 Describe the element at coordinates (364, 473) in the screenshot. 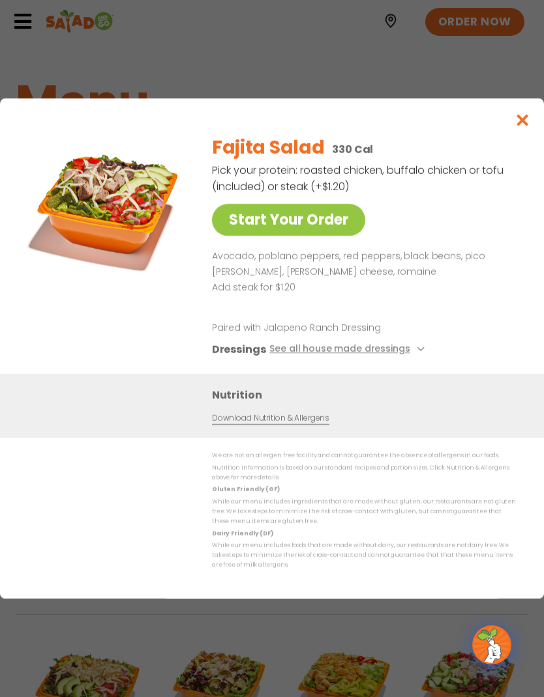

I see `p: Nutrition information is based on our standard recipes and portion sizes. Click Nutrition & Aller...` at that location.